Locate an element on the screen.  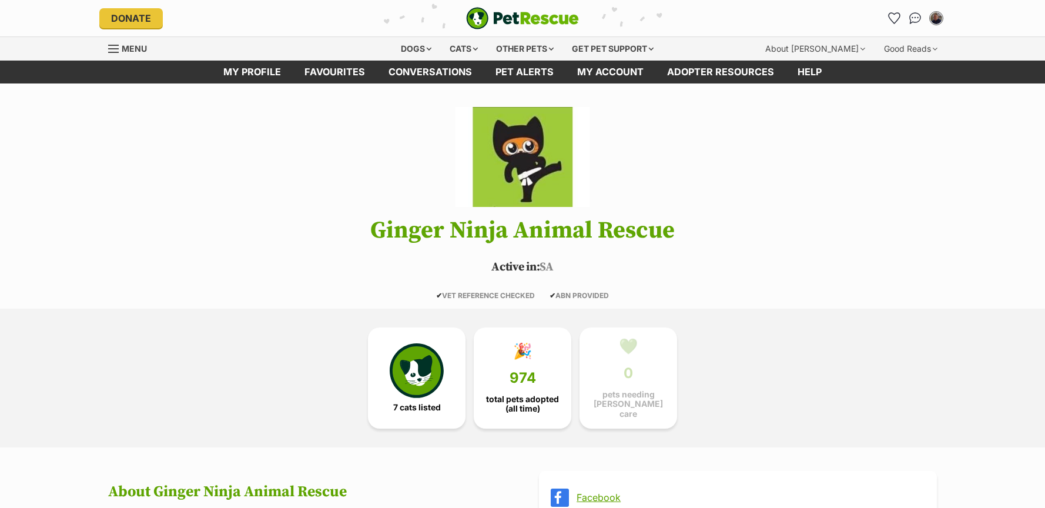
a: Conversations is located at coordinates (915, 18).